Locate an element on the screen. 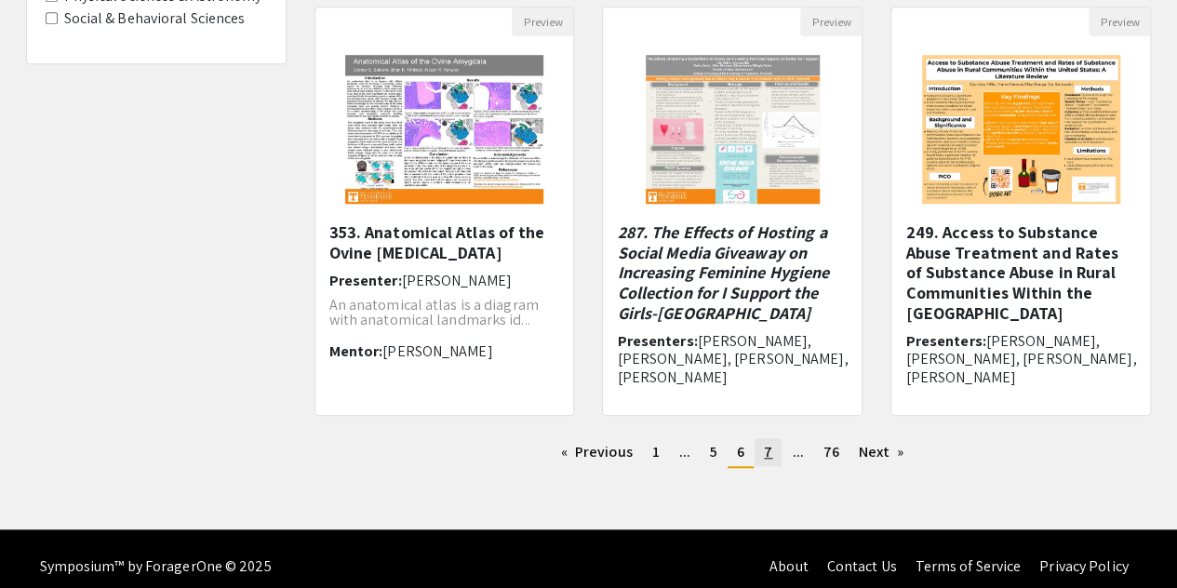 The height and width of the screenshot is (588, 1177). a: Terms of Service is located at coordinates (968, 566).